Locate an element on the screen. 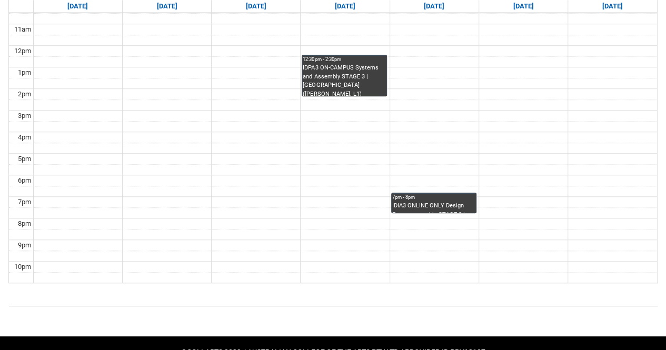 The image size is (666, 350). div: 10pm is located at coordinates (23, 267).